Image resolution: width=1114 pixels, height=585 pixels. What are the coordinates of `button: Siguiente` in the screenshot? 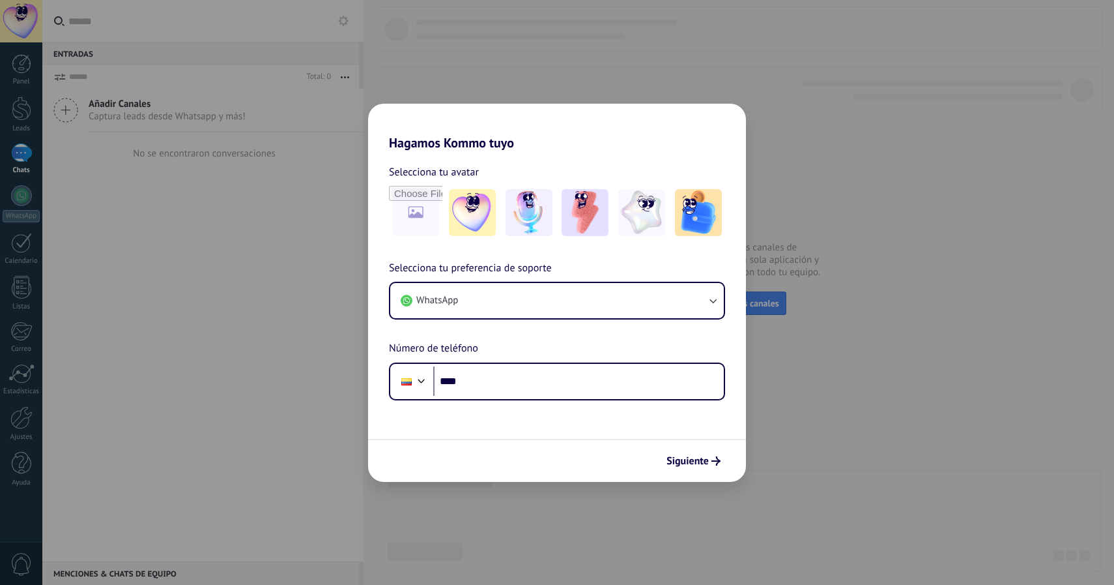 It's located at (693, 461).